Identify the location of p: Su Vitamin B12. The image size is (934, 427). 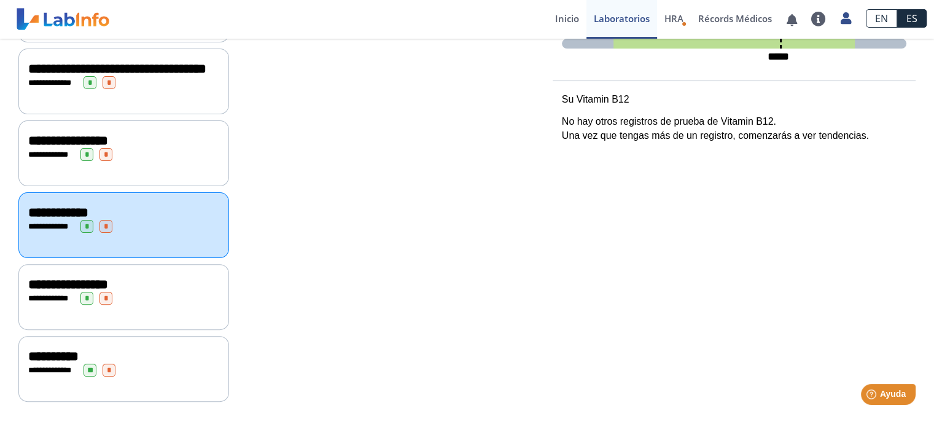
(734, 99).